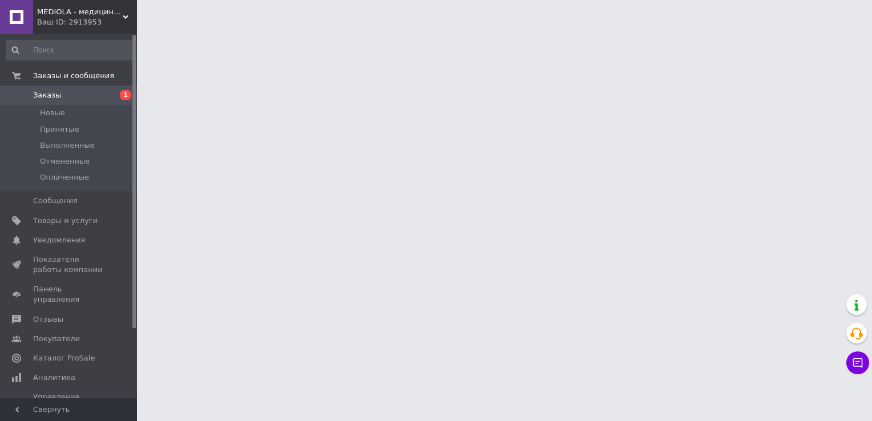 This screenshot has width=872, height=421. What do you see at coordinates (69, 295) in the screenshot?
I see `span: Панель управления` at bounding box center [69, 295].